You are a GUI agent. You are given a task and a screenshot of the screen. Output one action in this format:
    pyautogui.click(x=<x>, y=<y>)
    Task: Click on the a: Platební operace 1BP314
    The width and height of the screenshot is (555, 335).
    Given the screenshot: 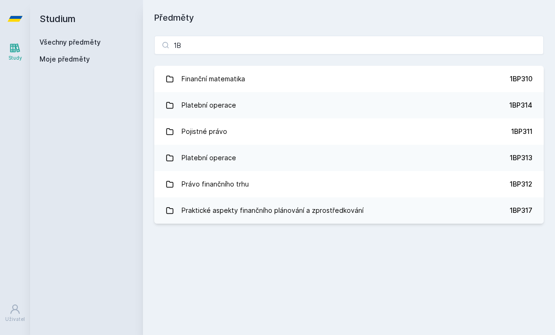 What is the action you would take?
    pyautogui.click(x=349, y=105)
    